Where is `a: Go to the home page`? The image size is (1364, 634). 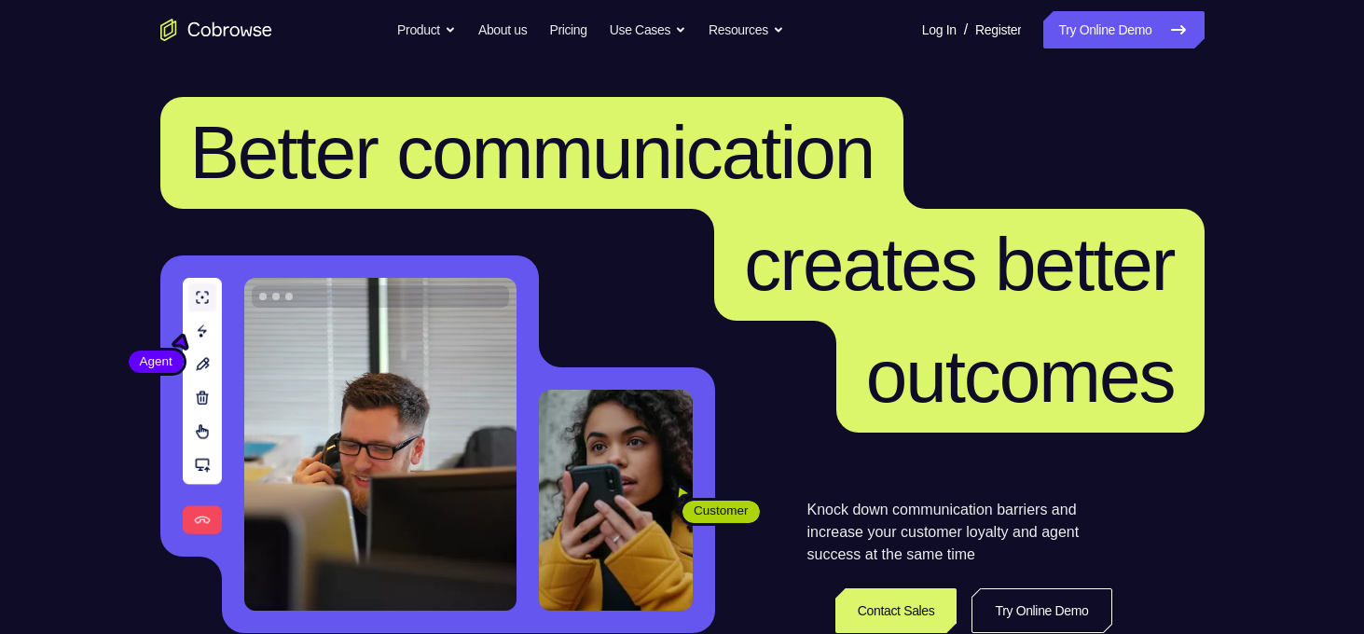 a: Go to the home page is located at coordinates (216, 30).